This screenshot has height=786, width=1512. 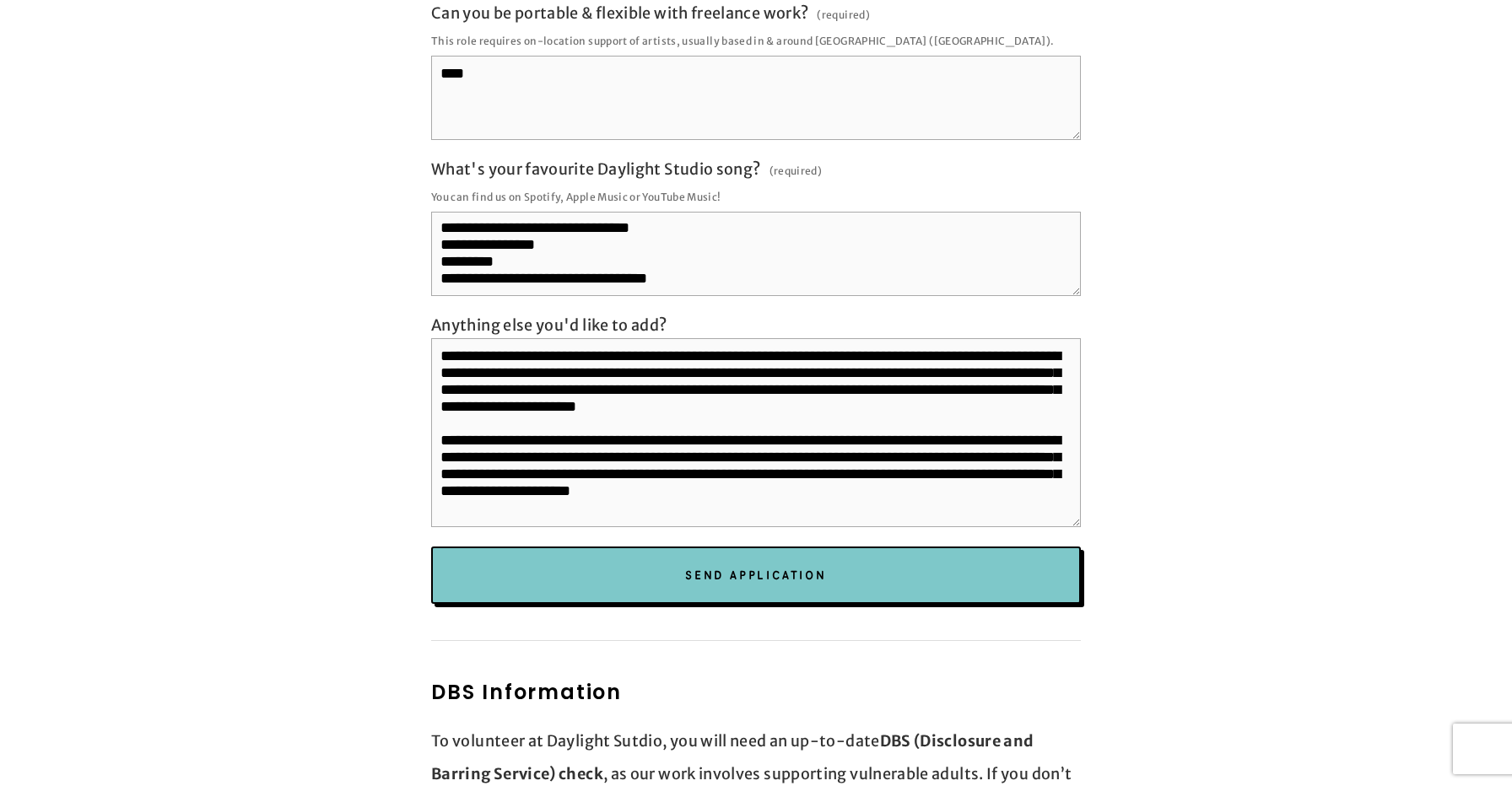 What do you see at coordinates (595, 168) in the screenshot?
I see `span: What's your favourite Daylight Studio song?` at bounding box center [595, 168].